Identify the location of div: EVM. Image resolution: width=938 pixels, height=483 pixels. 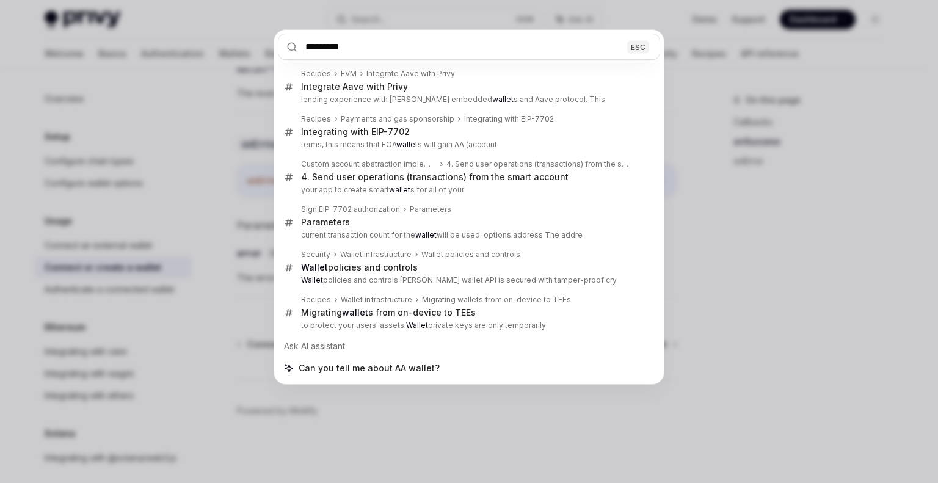
(349, 74).